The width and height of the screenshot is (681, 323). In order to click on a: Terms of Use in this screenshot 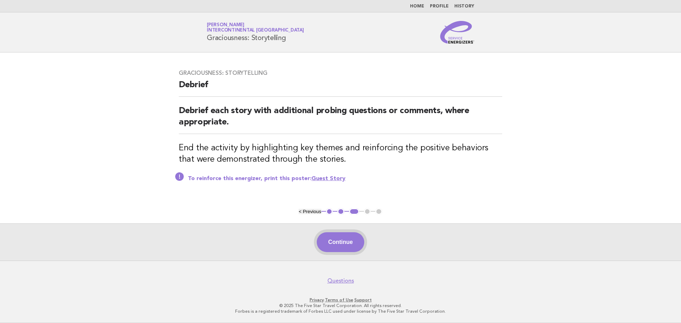, I will do `click(339, 300)`.